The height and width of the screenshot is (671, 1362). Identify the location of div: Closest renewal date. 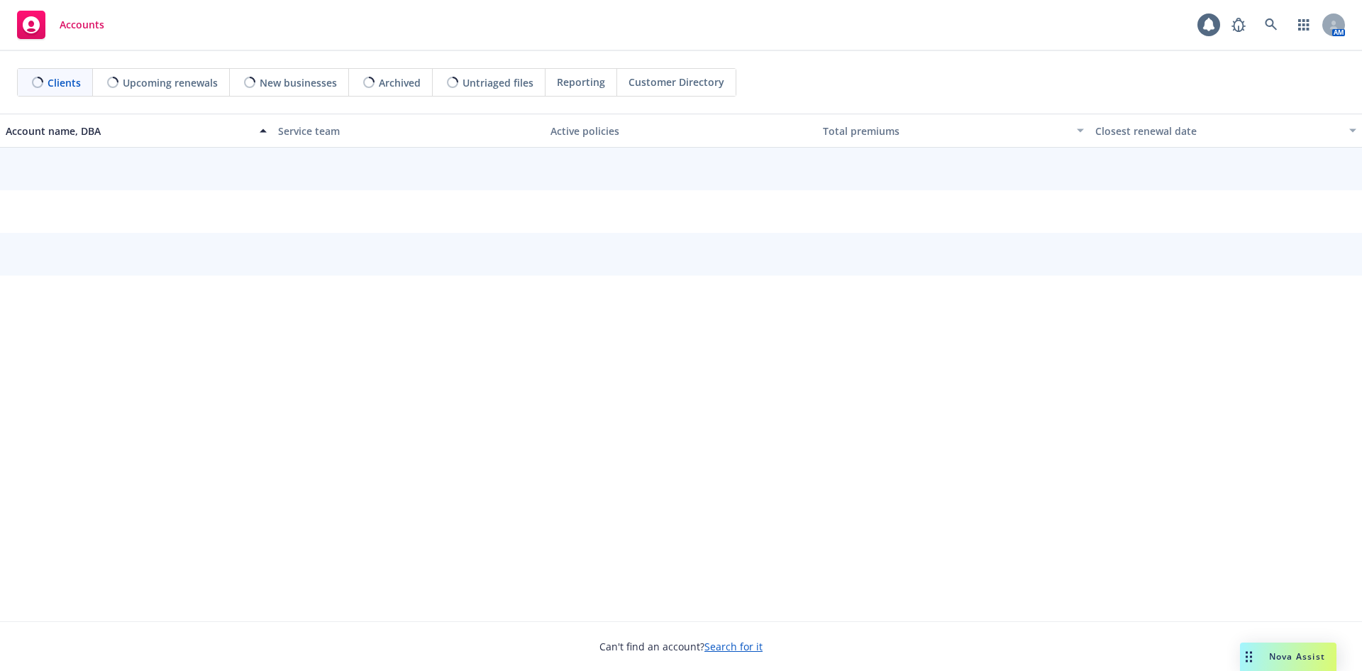
(1218, 131).